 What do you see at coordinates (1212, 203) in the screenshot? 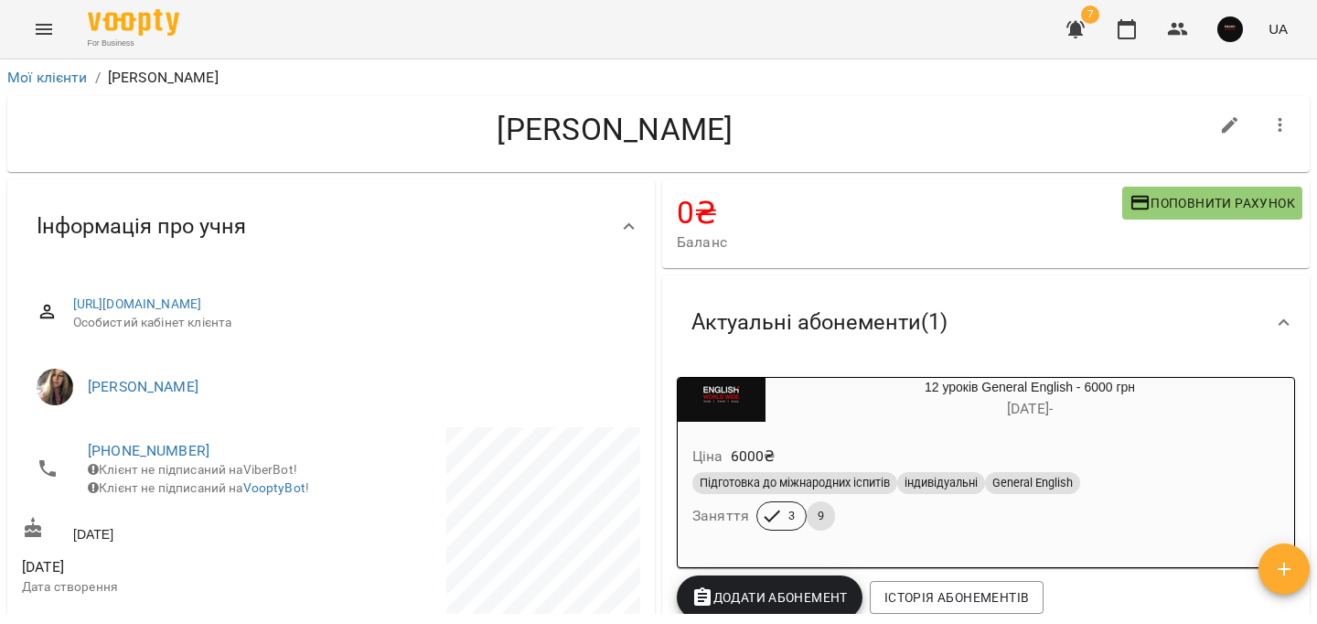
I see `button: Поповнити рахунок` at bounding box center [1212, 203].